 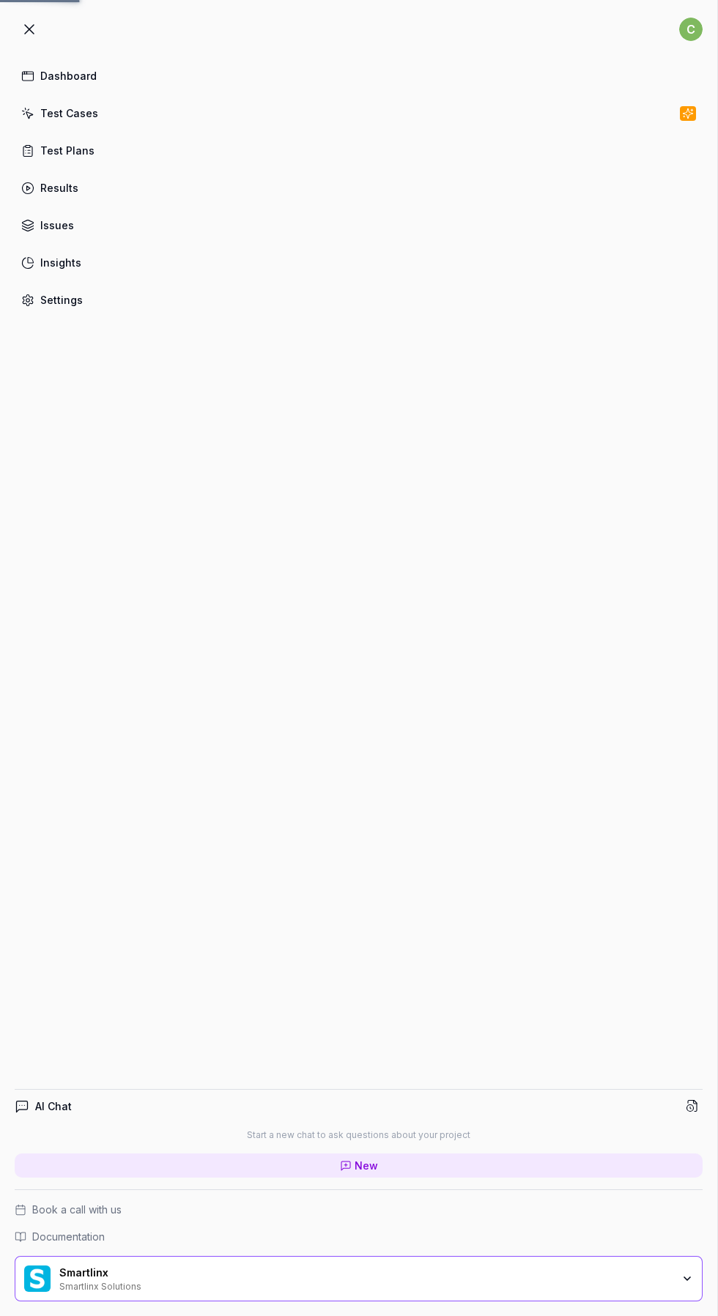 What do you see at coordinates (691, 29) in the screenshot?
I see `span: c` at bounding box center [691, 29].